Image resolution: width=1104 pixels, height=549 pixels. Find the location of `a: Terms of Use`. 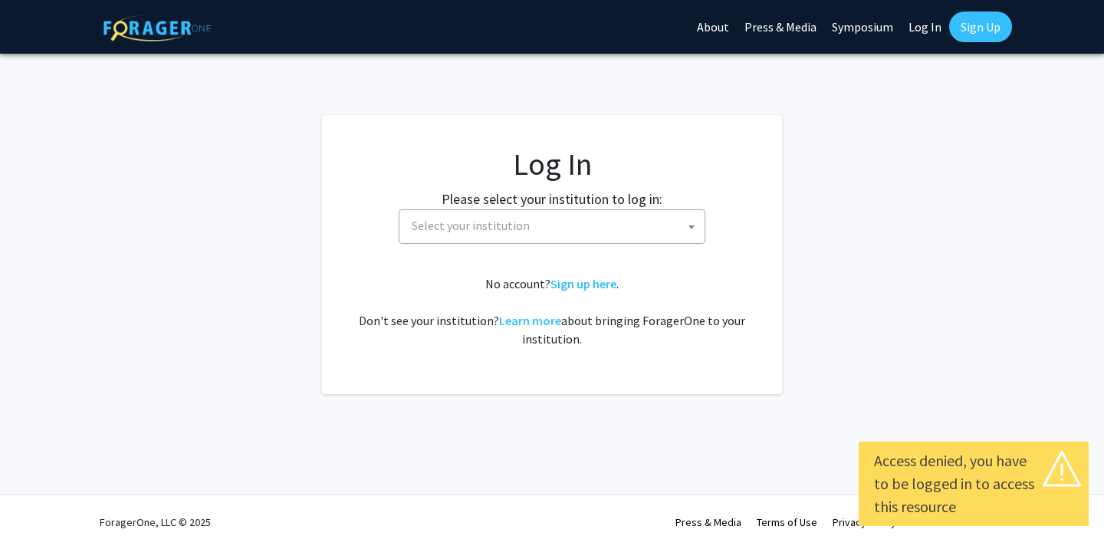

a: Terms of Use is located at coordinates (787, 522).